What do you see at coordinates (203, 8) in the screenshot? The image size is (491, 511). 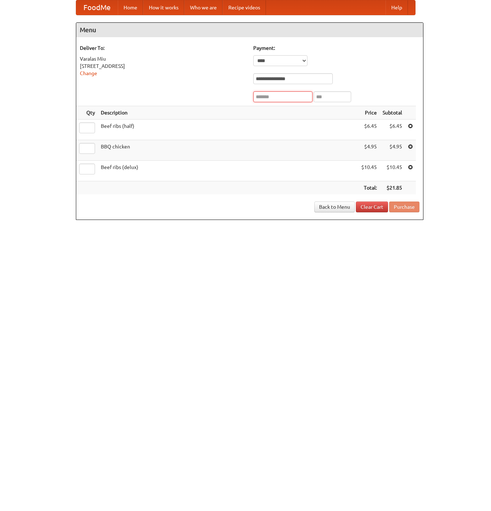 I see `a: Who we are` at bounding box center [203, 8].